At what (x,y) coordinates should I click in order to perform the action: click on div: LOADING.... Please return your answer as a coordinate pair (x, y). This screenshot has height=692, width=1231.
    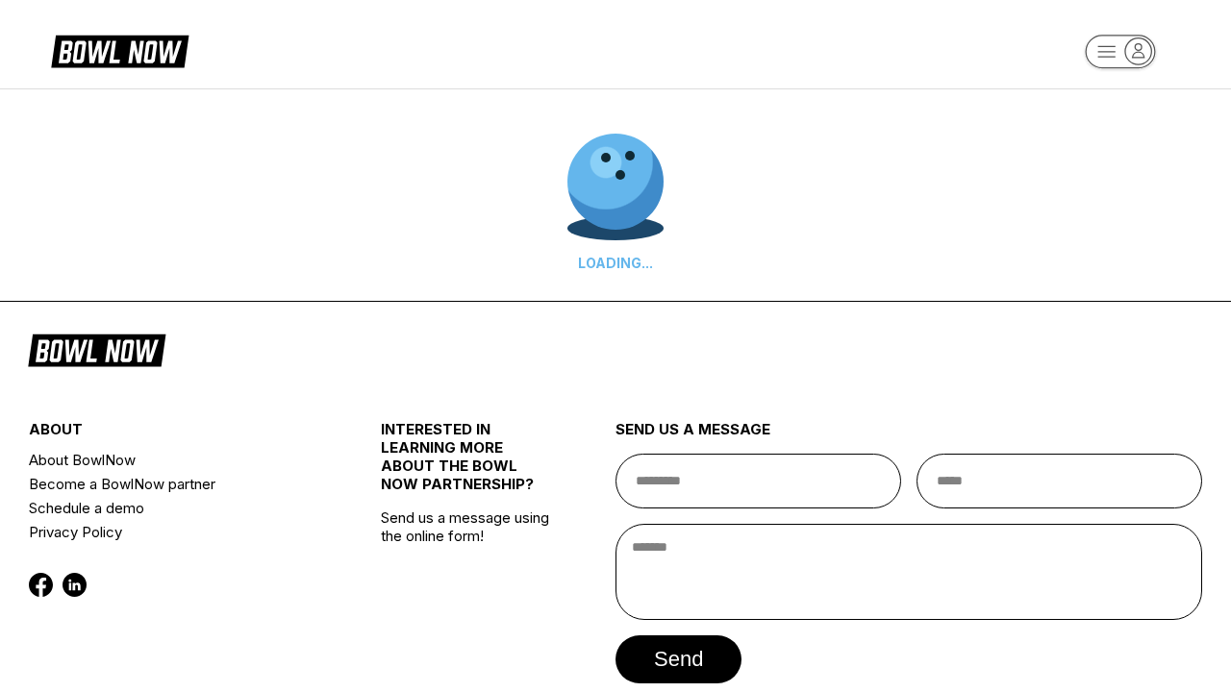
    Looking at the image, I should click on (615, 263).